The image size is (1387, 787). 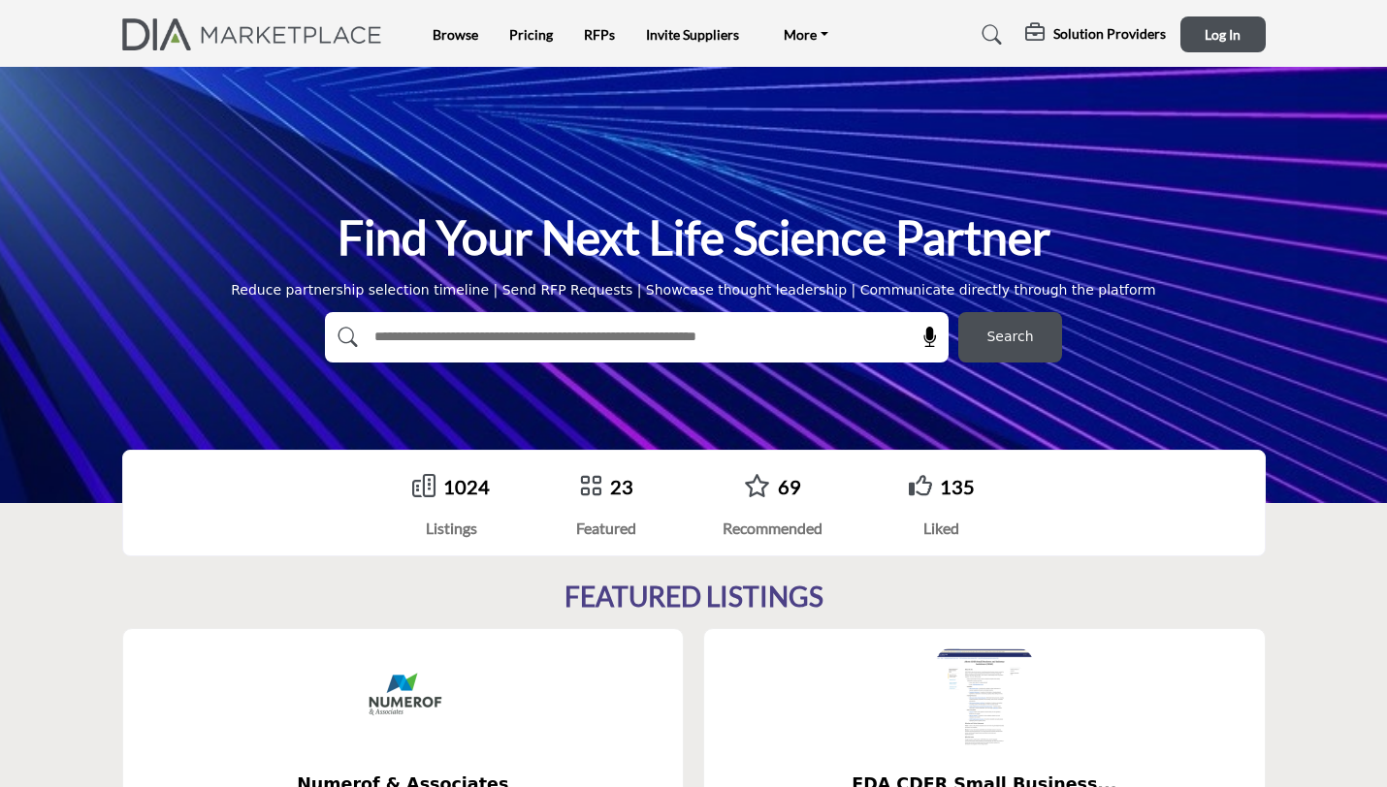 What do you see at coordinates (693, 238) in the screenshot?
I see `h1: Find Your Next Life Science Partner` at bounding box center [693, 238].